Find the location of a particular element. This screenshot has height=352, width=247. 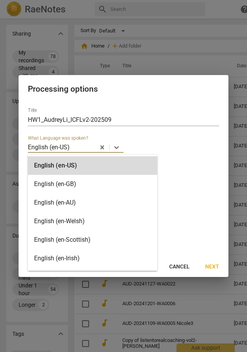

div: Spanish is located at coordinates (93, 277).